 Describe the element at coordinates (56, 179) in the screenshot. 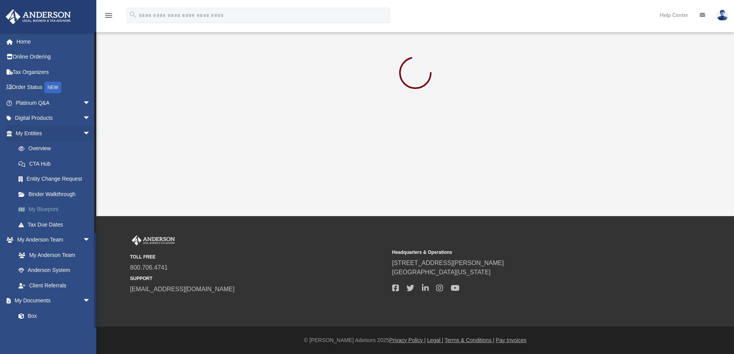

I see `a: Entity Change Request` at that location.